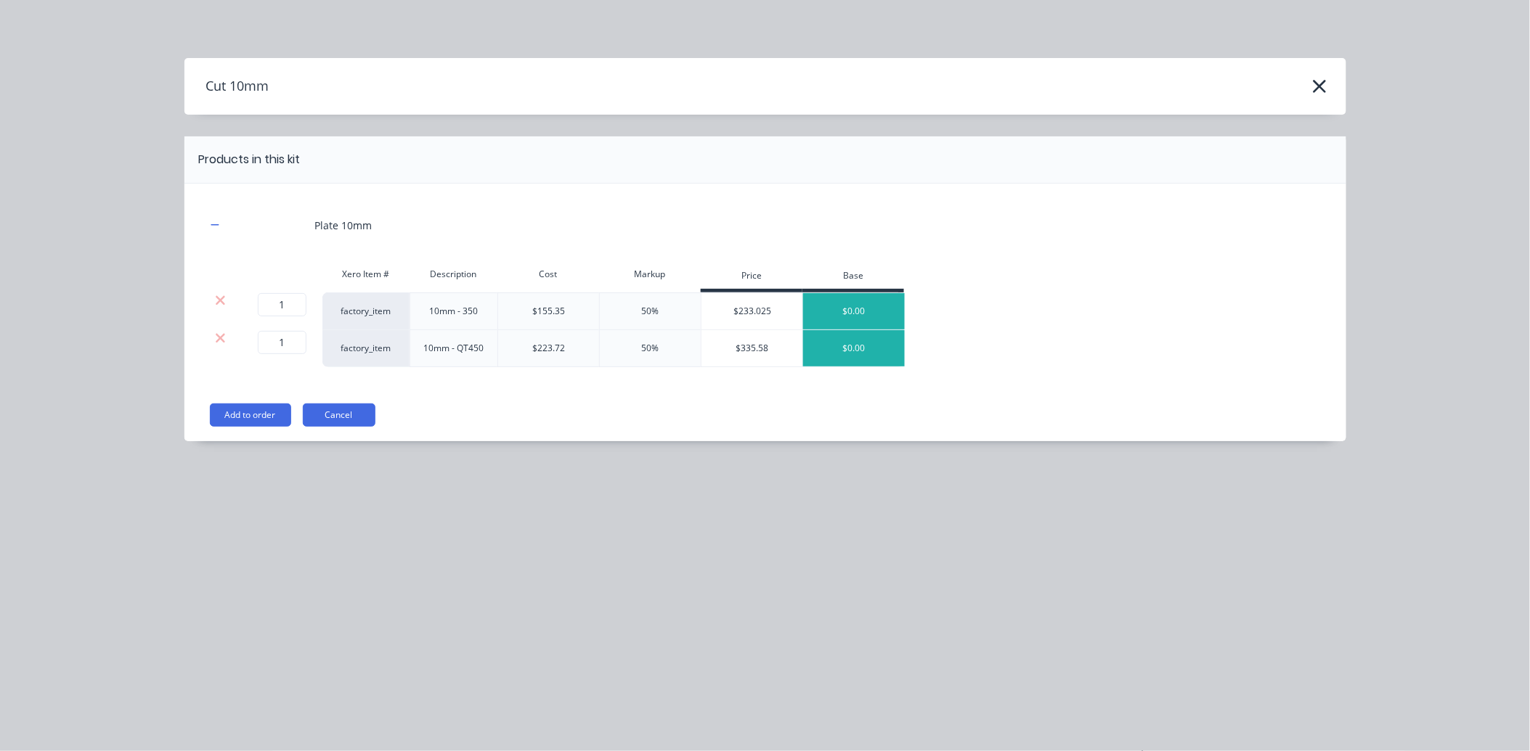 The width and height of the screenshot is (1530, 751). Describe the element at coordinates (548, 311) in the screenshot. I see `div: $155.35` at that location.